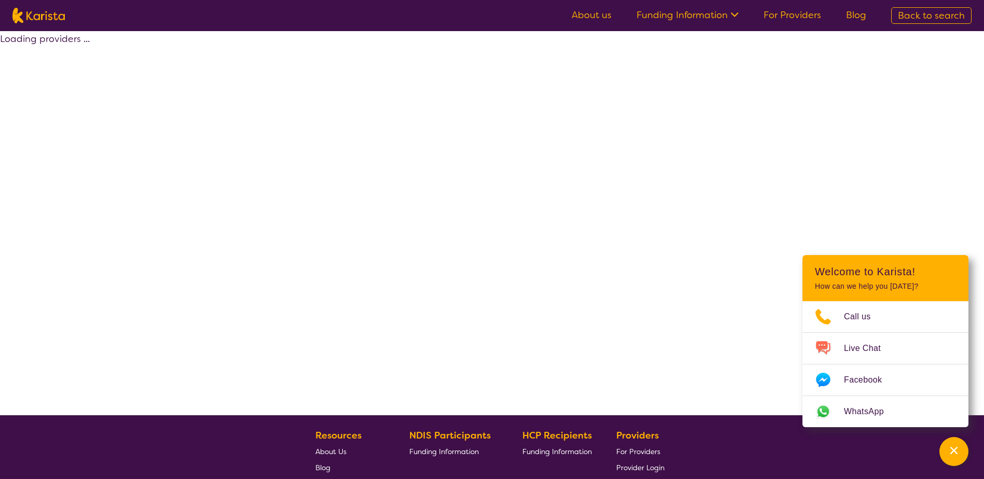 This screenshot has height=479, width=984. What do you see at coordinates (350, 451) in the screenshot?
I see `a: About Us` at bounding box center [350, 451].